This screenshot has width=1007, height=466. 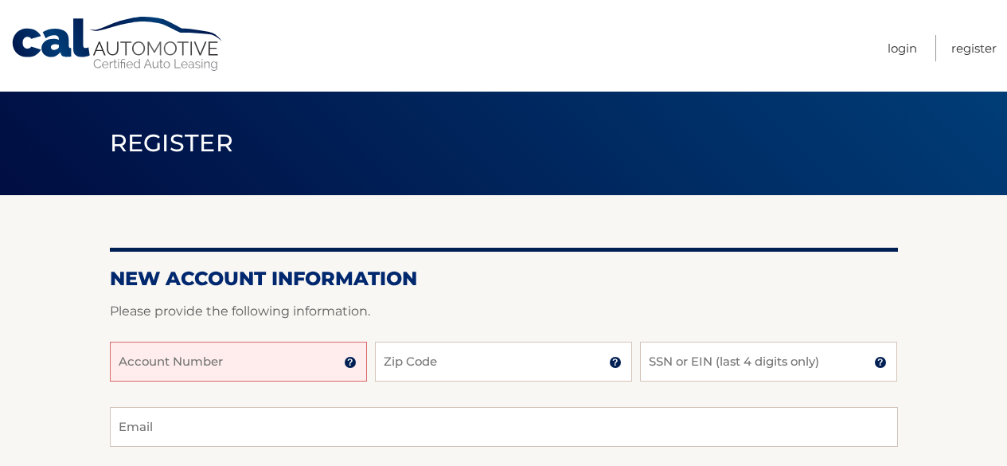 What do you see at coordinates (503, 361) in the screenshot?
I see `input: Zip Code` at bounding box center [503, 361].